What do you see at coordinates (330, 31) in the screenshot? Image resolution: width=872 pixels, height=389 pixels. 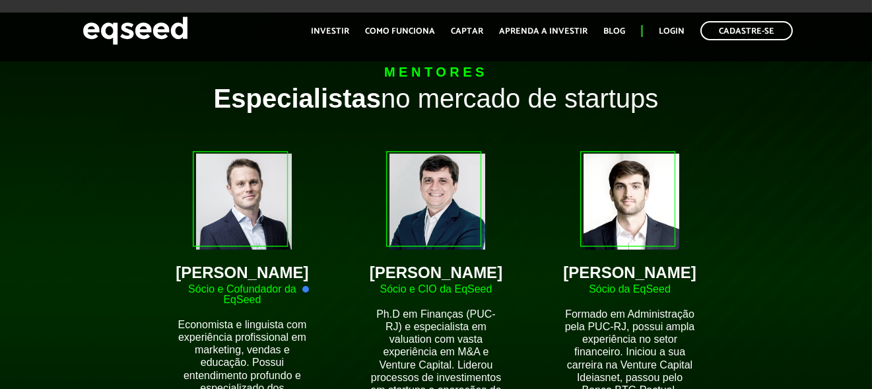 I see `a: Investir` at bounding box center [330, 31].